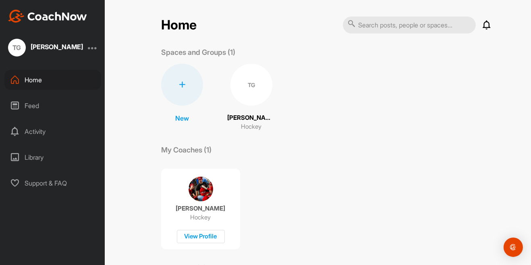 This screenshot has height=265, width=531. I want to click on img: coach avatar, so click(201, 189).